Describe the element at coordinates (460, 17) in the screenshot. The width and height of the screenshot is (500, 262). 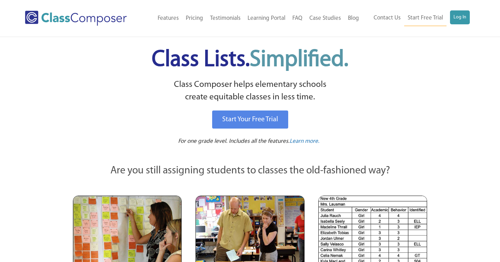
I see `a: Log In` at that location.